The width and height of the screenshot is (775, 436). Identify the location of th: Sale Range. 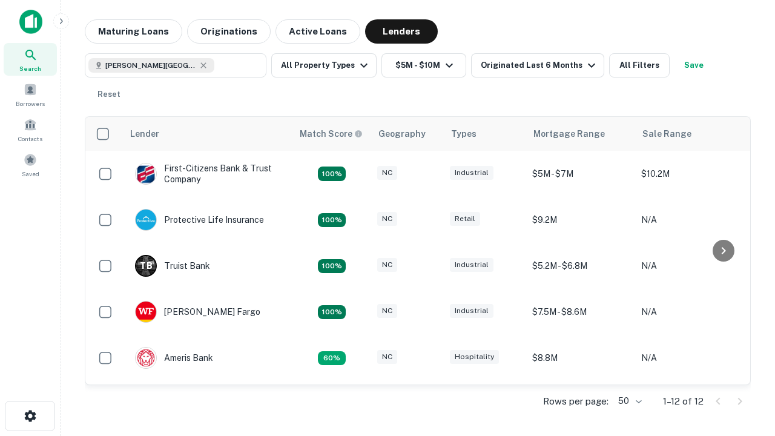
(690, 134).